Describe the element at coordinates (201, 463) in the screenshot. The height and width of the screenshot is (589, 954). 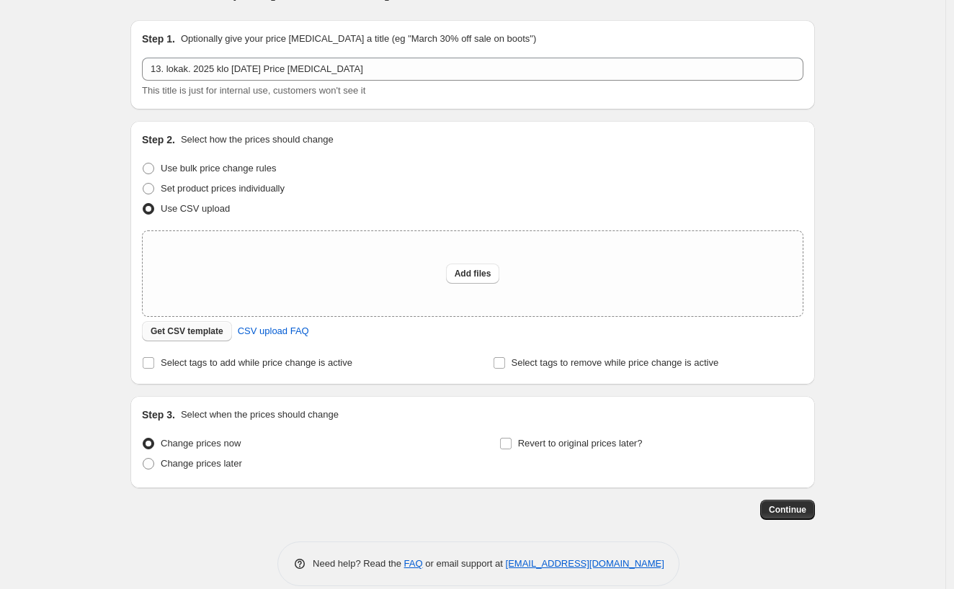
I see `span: Change prices later` at that location.